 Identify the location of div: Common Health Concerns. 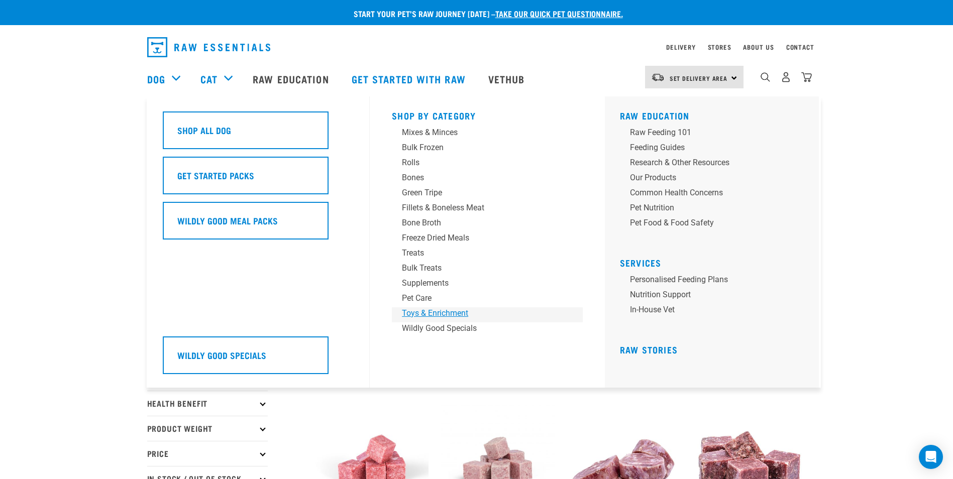
(708, 193).